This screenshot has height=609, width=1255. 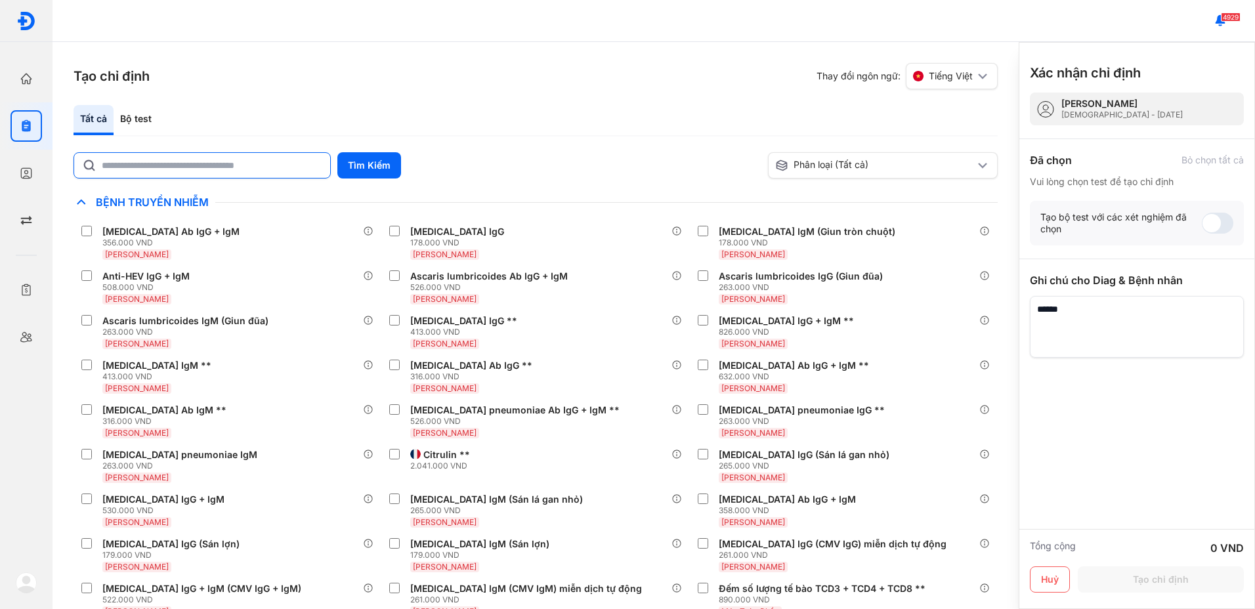 What do you see at coordinates (1136, 182) in the screenshot?
I see `div: Vui lòng chọn test để tạo chỉ định` at bounding box center [1136, 182].